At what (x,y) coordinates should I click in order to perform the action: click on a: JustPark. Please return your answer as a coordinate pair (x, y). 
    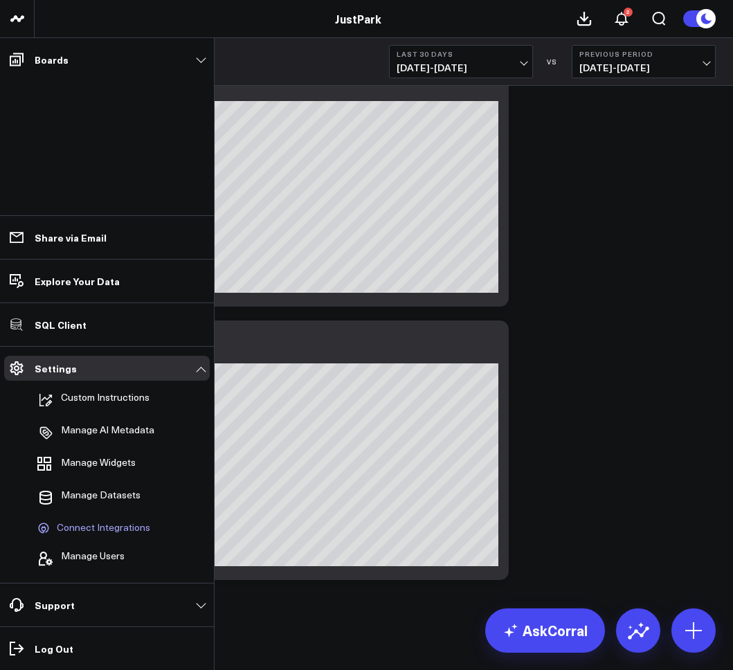
    Looking at the image, I should click on (358, 19).